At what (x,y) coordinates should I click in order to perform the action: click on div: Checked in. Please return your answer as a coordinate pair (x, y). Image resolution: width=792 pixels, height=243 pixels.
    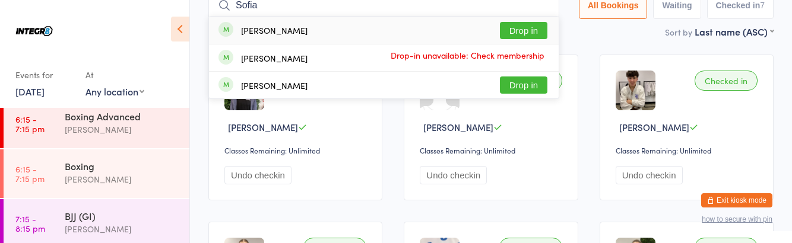
    Looking at the image, I should click on (726, 81).